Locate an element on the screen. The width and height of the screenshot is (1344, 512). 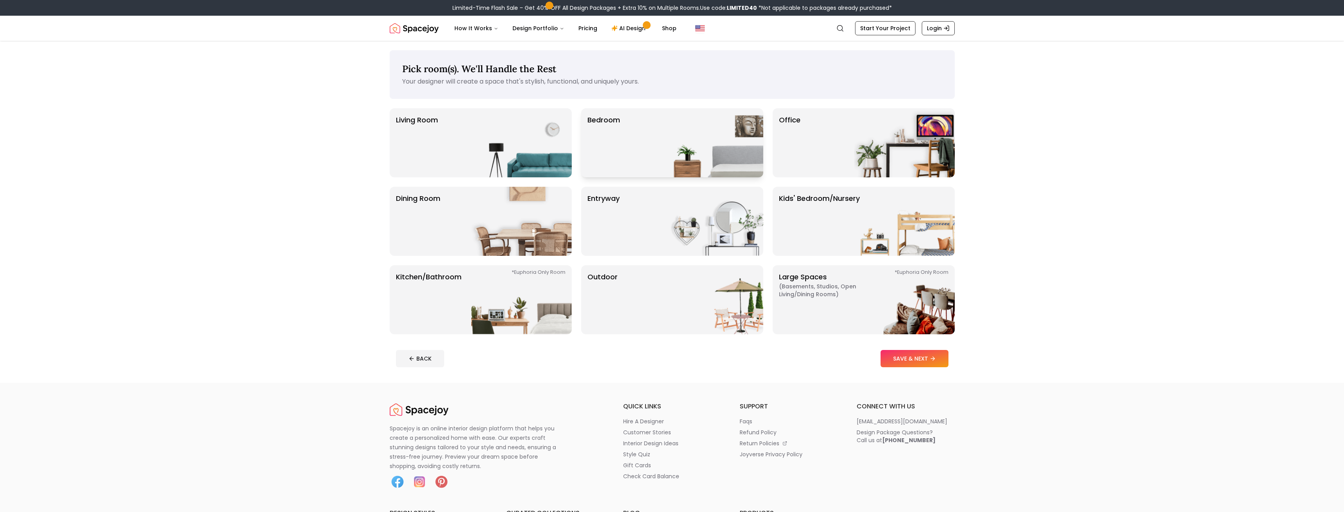
a: refund policy is located at coordinates (789, 432).